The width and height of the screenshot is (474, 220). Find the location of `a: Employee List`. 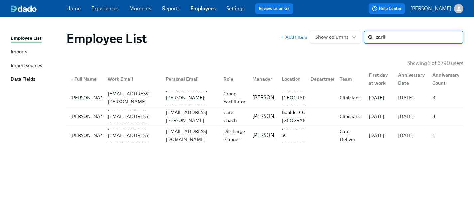

a: Employee List is located at coordinates (36, 39).